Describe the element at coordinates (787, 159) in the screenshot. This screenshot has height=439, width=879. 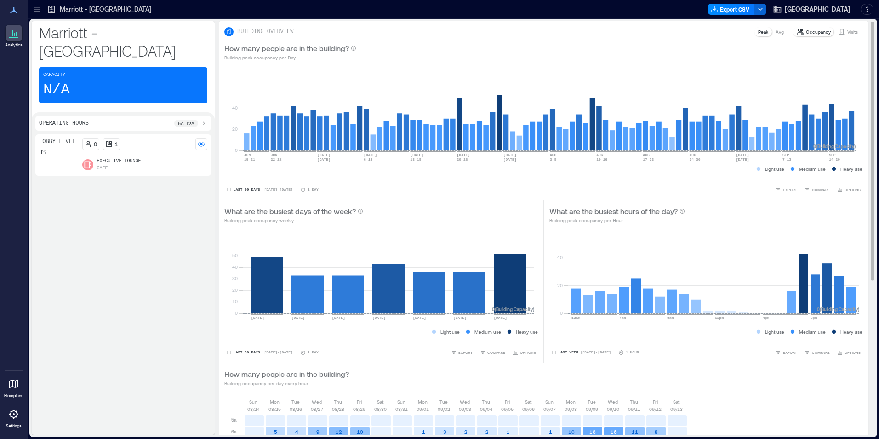
I see `text: 7-13` at that location.